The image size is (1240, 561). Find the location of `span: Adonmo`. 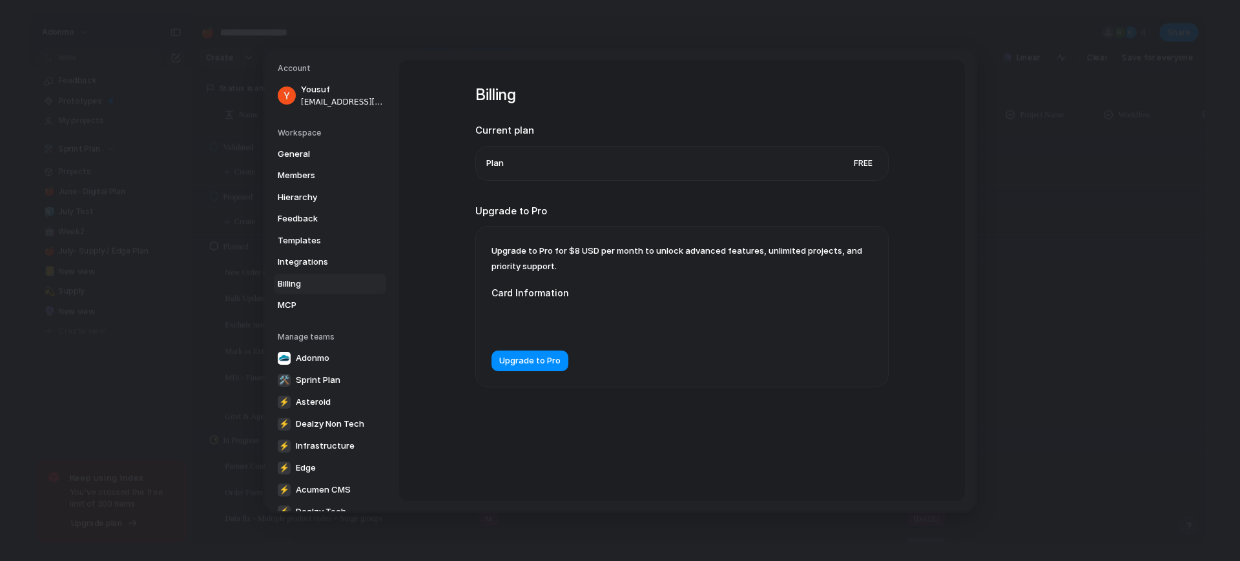

span: Adonmo is located at coordinates (313, 359).